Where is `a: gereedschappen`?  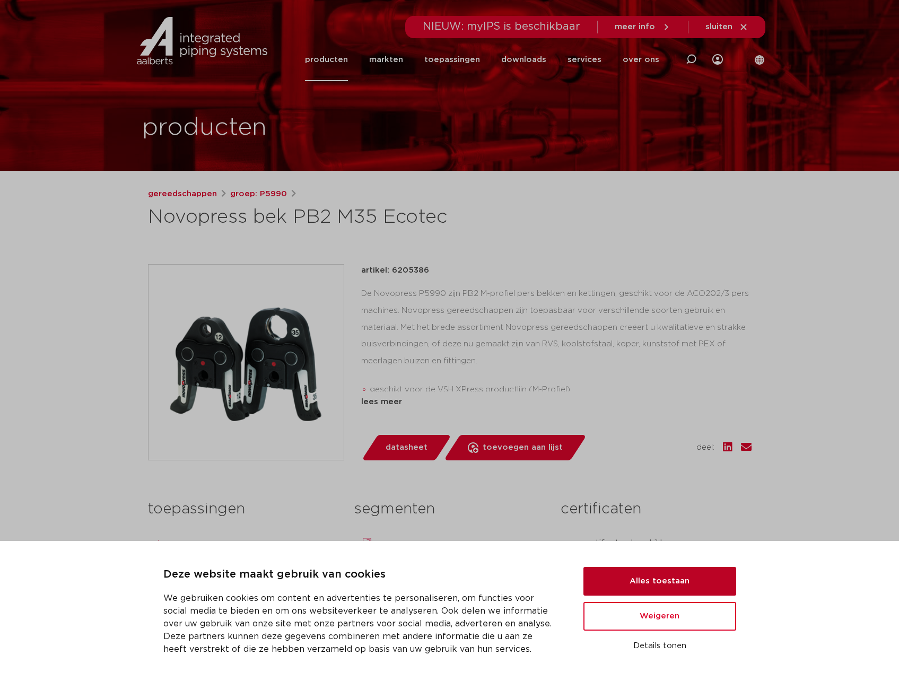
a: gereedschappen is located at coordinates (182, 194).